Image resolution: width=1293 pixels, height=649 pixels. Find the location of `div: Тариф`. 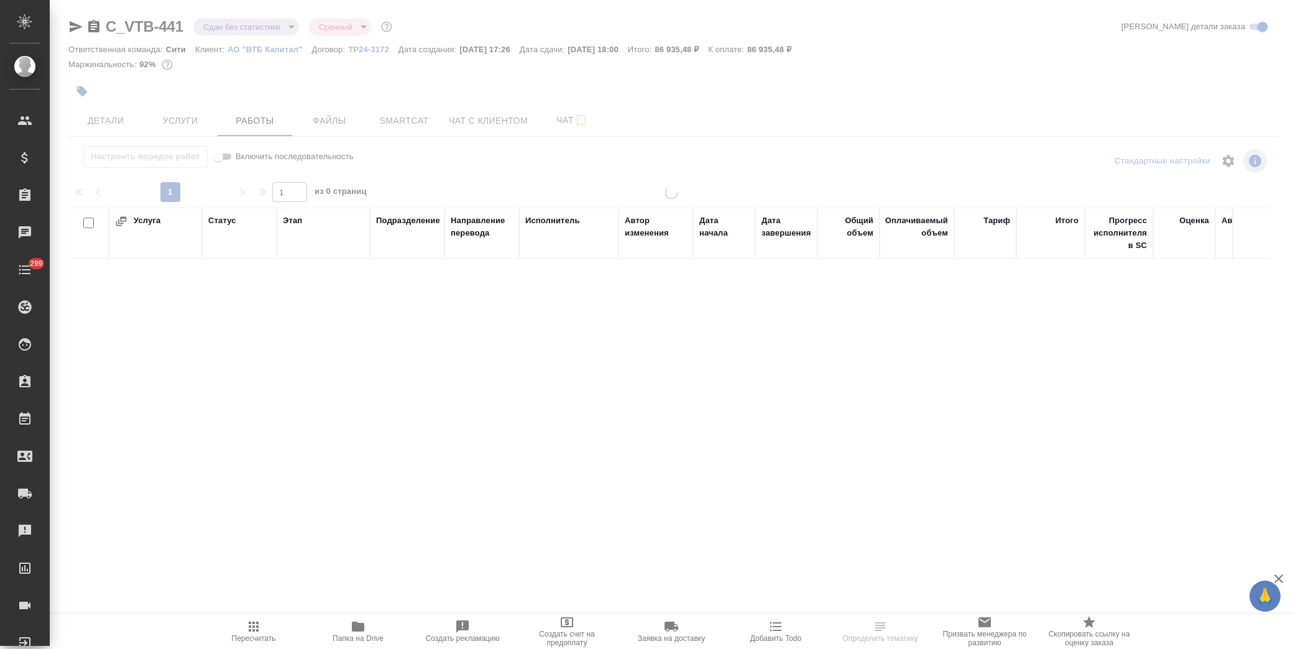

div: Тариф is located at coordinates (996, 221).